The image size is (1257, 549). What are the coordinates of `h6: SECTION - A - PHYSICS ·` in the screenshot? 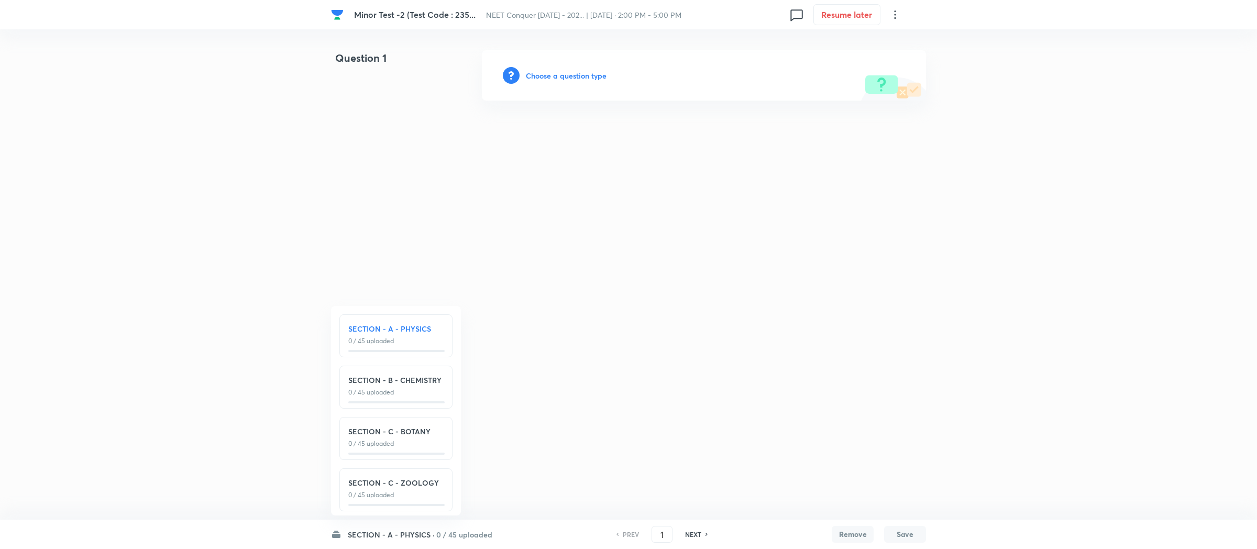 It's located at (391, 534).